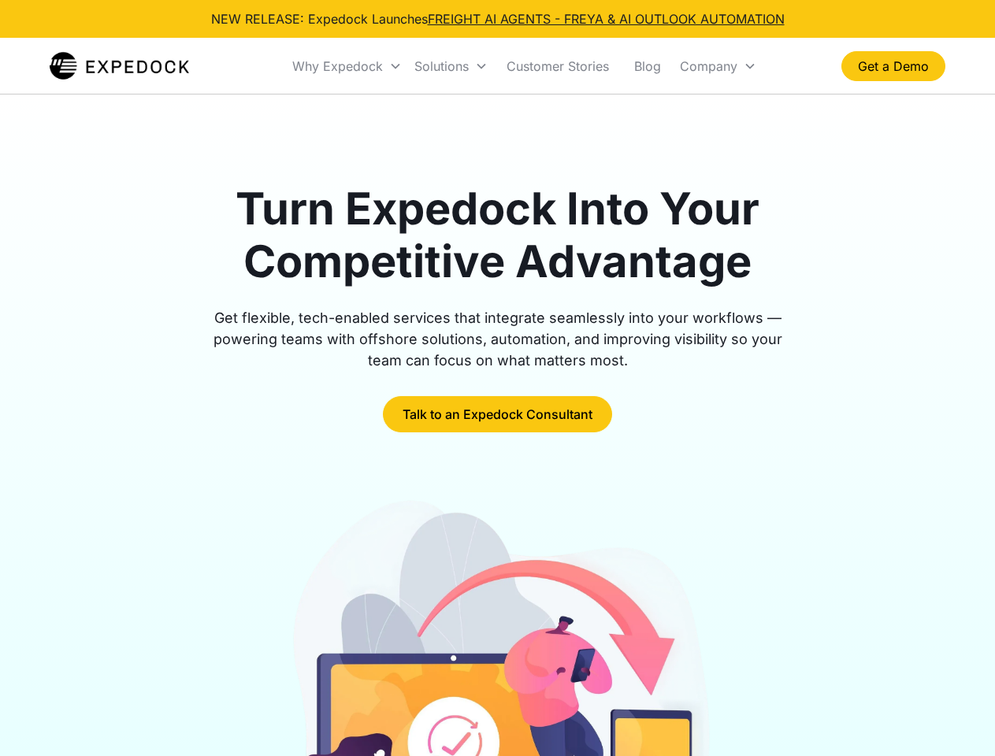 Image resolution: width=995 pixels, height=756 pixels. Describe the element at coordinates (498, 235) in the screenshot. I see `h1: Turn Expedock Into Your Competitive Advantage` at that location.